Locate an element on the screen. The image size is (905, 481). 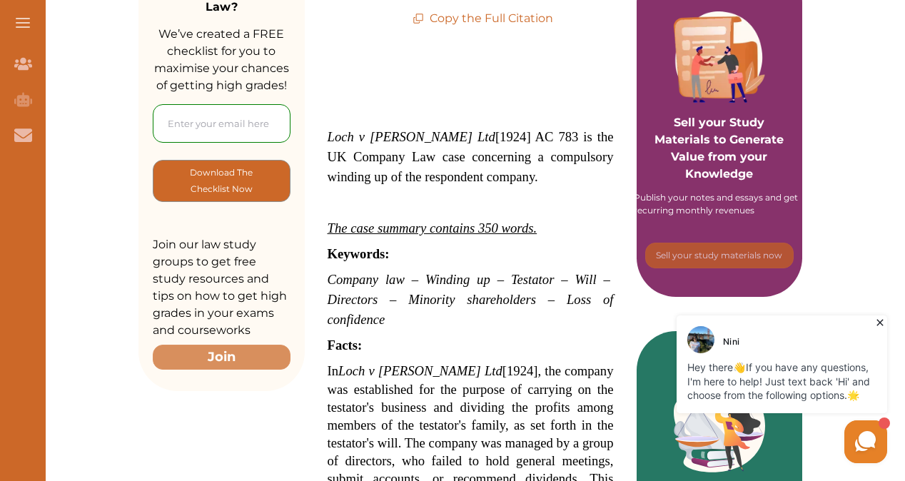
span: Keywords: is located at coordinates (358, 254).